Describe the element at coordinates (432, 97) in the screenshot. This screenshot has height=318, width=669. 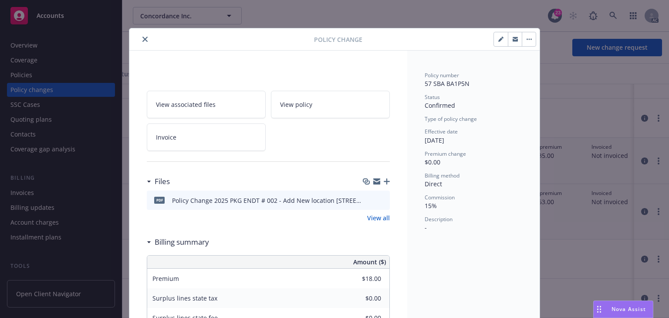
I see `span: Status` at that location.